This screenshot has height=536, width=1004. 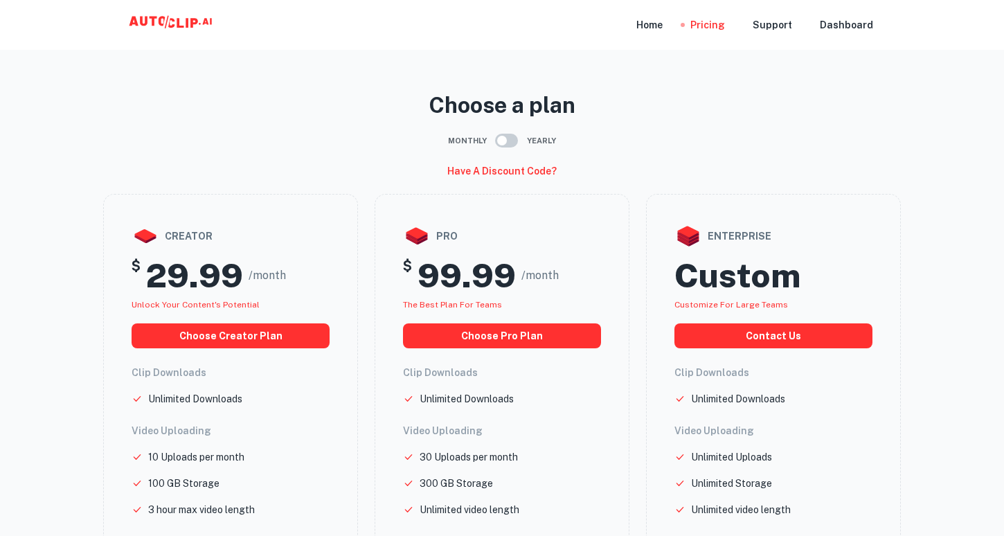 I want to click on span: Yearly, so click(x=542, y=141).